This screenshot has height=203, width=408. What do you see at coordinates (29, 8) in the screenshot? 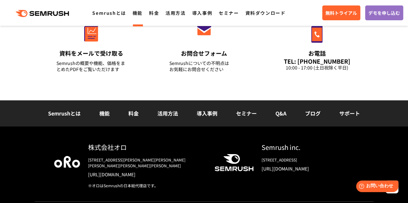
I see `span: お問い合わせ` at bounding box center [29, 8].